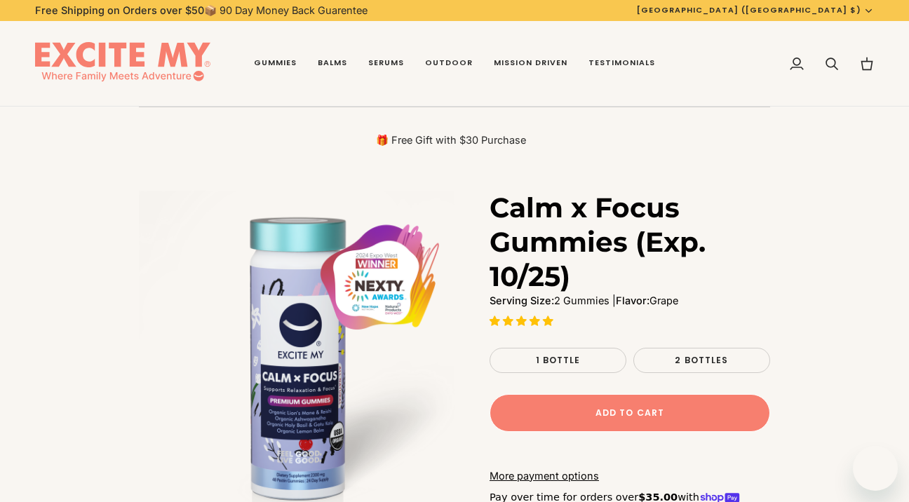 The width and height of the screenshot is (909, 502). Describe the element at coordinates (701, 360) in the screenshot. I see `span: 2 Bottles` at that location.